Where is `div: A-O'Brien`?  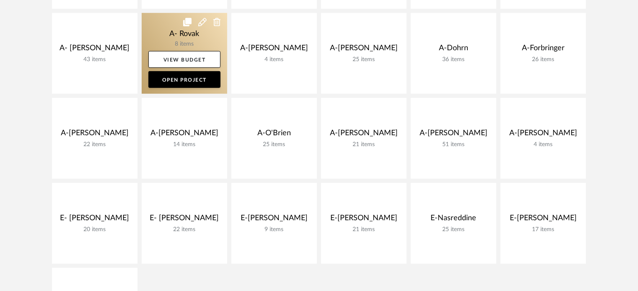 div: A-O'Brien is located at coordinates (274, 135).